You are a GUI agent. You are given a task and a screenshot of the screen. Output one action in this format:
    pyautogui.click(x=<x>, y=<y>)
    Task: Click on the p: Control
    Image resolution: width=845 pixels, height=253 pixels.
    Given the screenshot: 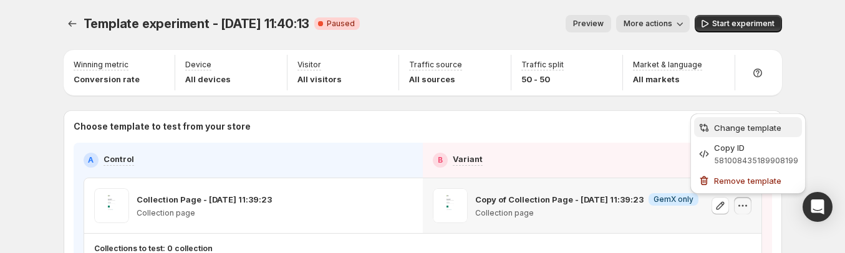 What is the action you would take?
    pyautogui.click(x=118, y=159)
    